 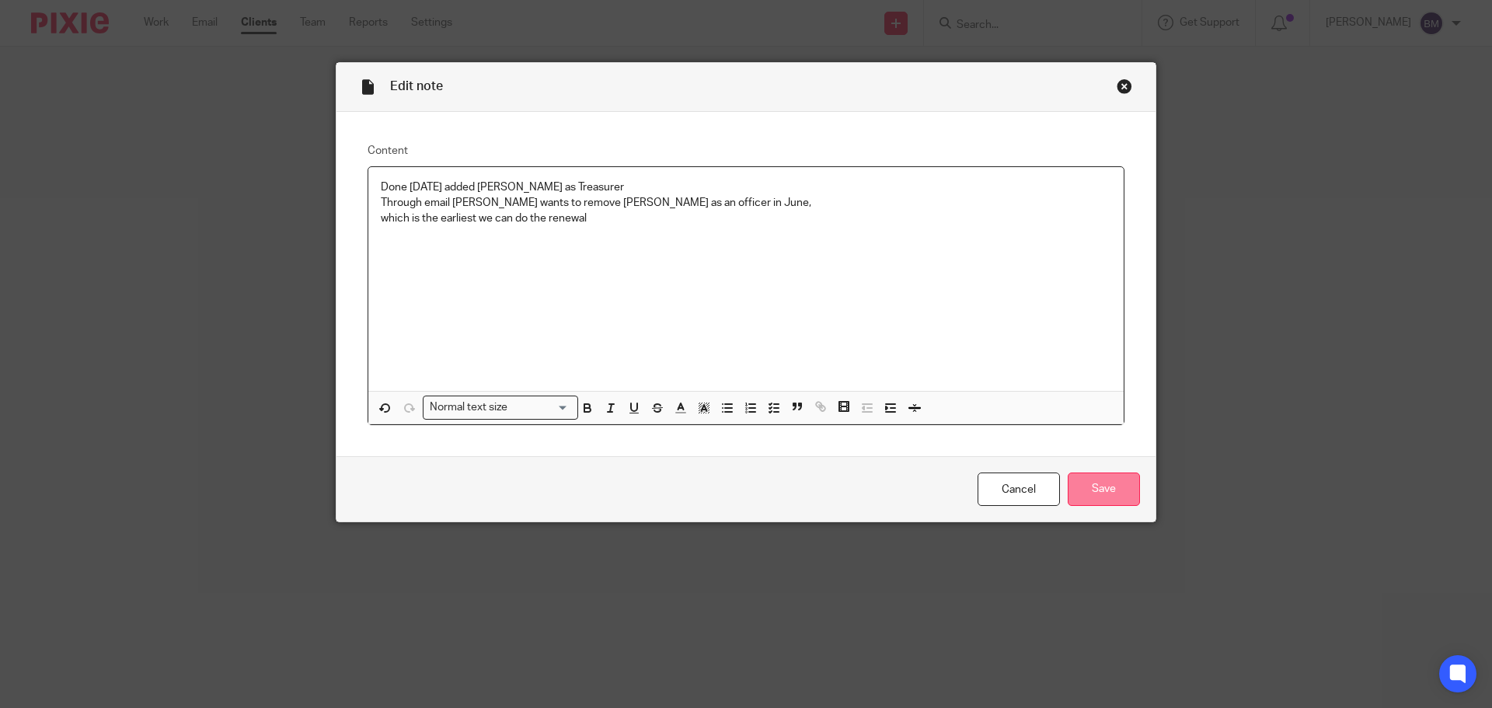 I want to click on span: Normal text size, so click(x=469, y=407).